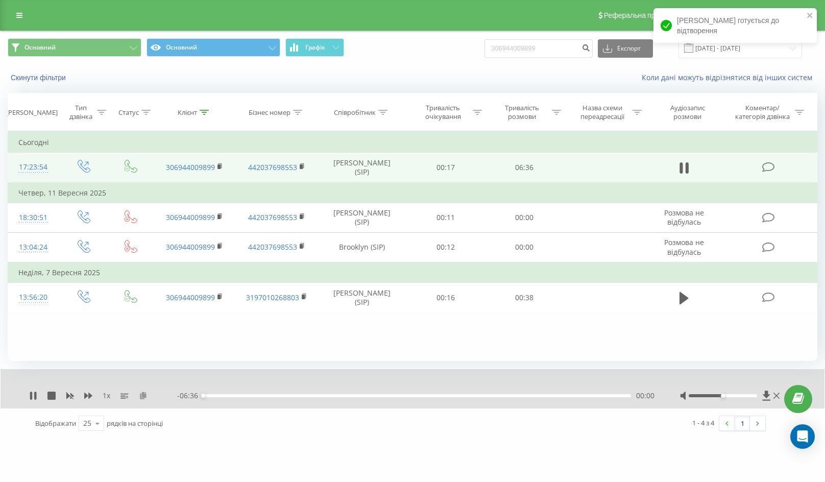  Describe the element at coordinates (39, 78) in the screenshot. I see `button: Скинути фільтри` at that location.